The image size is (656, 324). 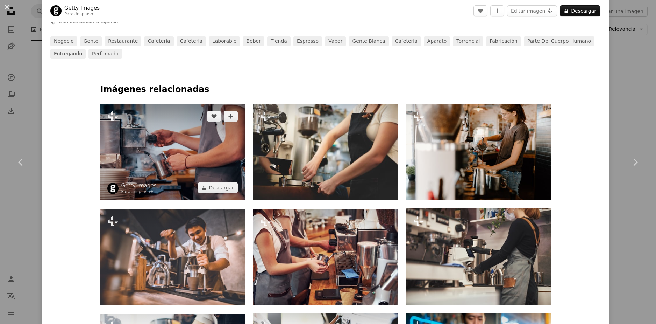 I want to click on a: gente blanca, so click(x=369, y=41).